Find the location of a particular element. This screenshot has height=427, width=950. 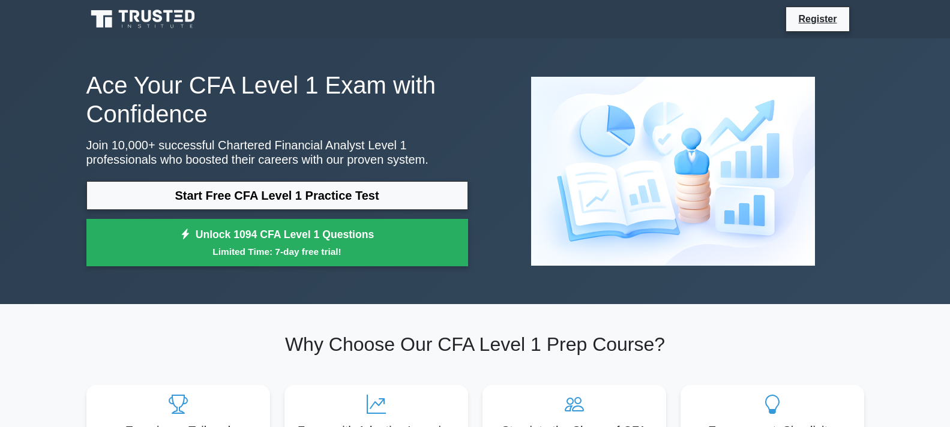

h2: Why Choose Our CFA Level 1 Prep Course? is located at coordinates (475, 345).